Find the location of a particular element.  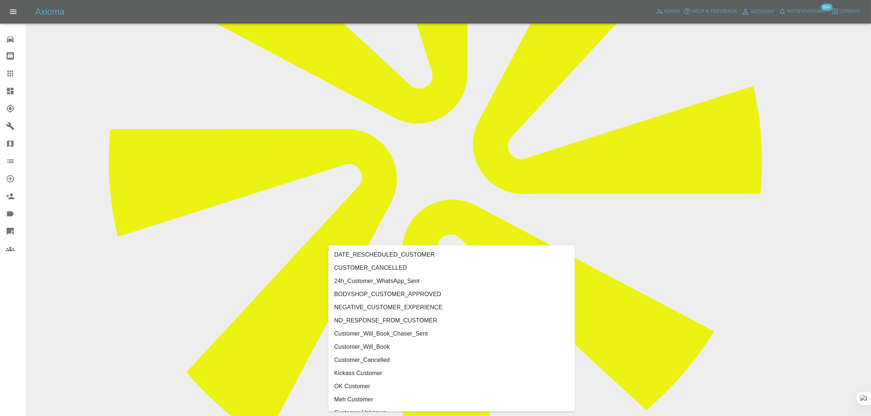

li: DATE_RESCHEDULED_CUSTOMER is located at coordinates (452, 255).